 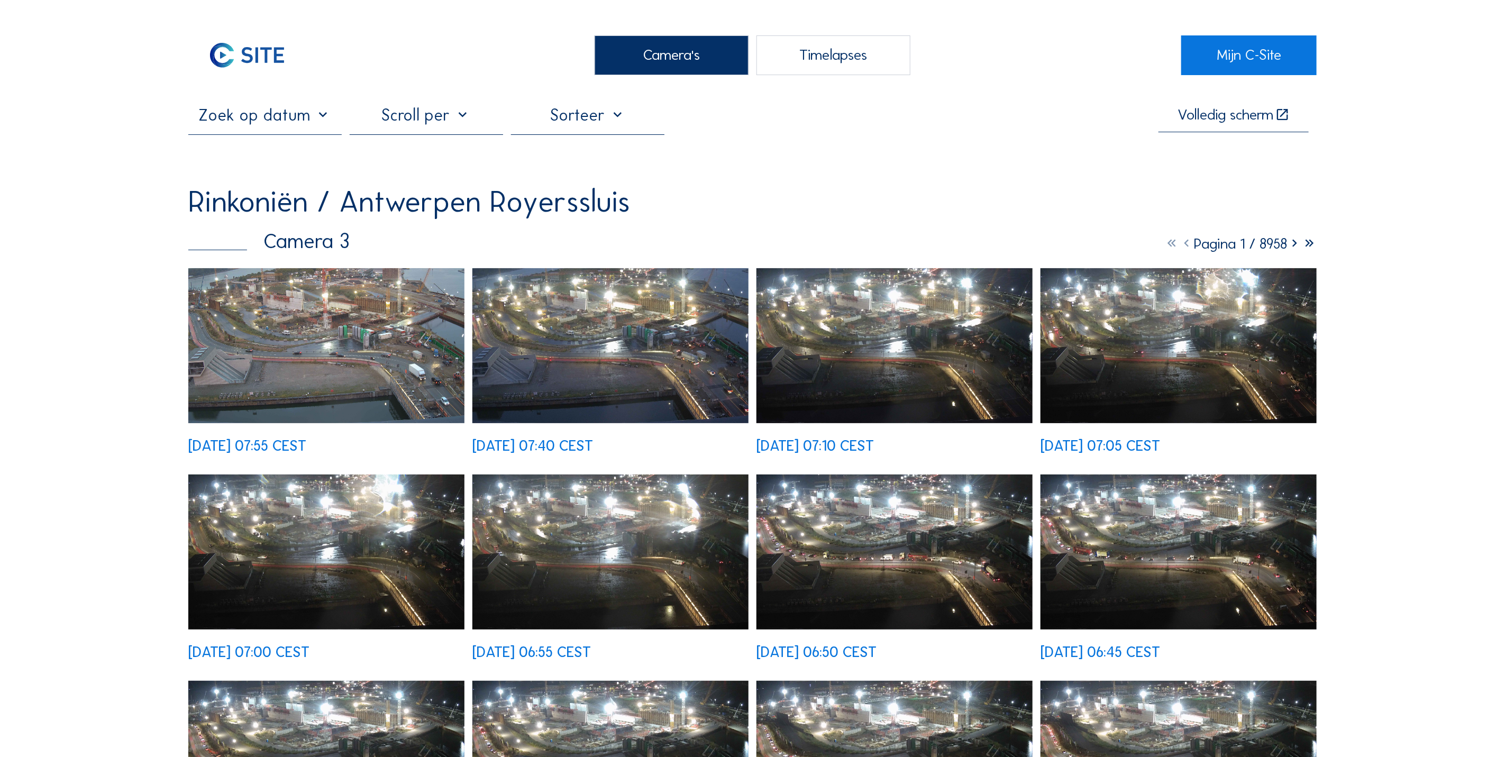 I want to click on a: C-SITE Logo, so click(x=256, y=55).